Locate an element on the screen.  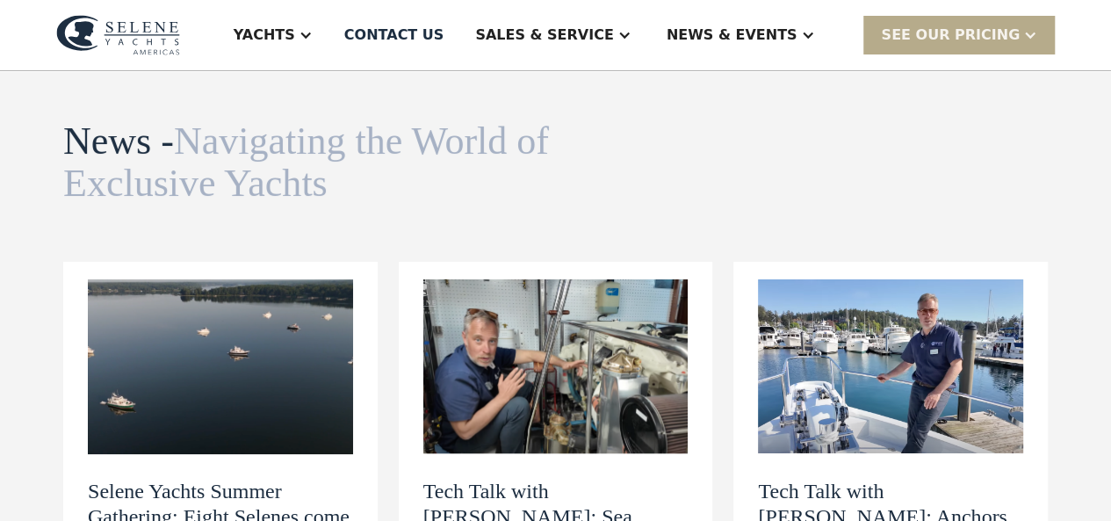
div: Yachts is located at coordinates (264, 35).